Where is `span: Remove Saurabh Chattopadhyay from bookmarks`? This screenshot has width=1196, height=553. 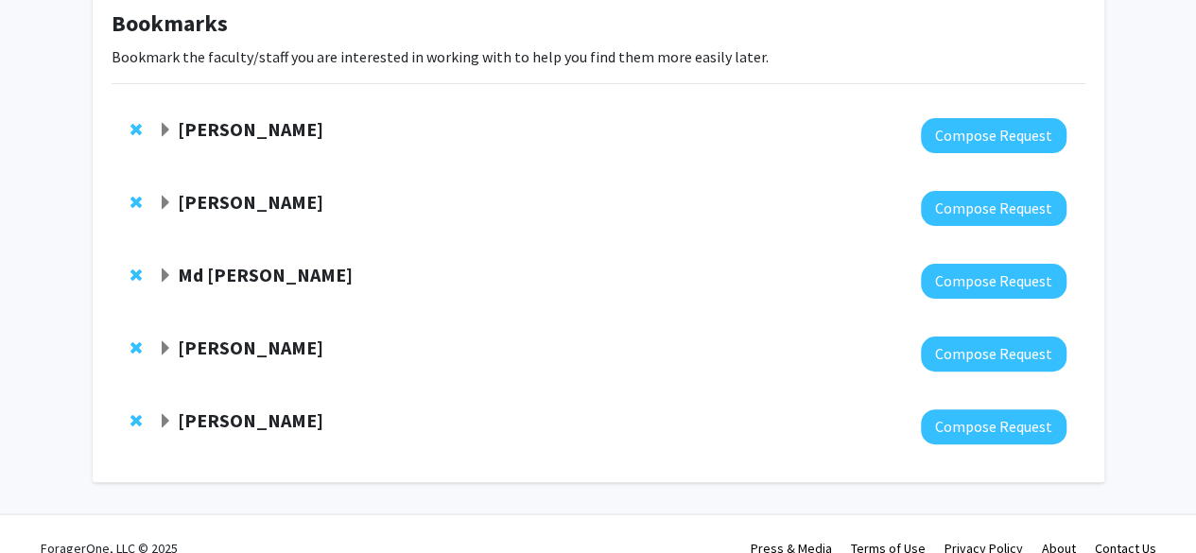 span: Remove Saurabh Chattopadhyay from bookmarks is located at coordinates (136, 348).